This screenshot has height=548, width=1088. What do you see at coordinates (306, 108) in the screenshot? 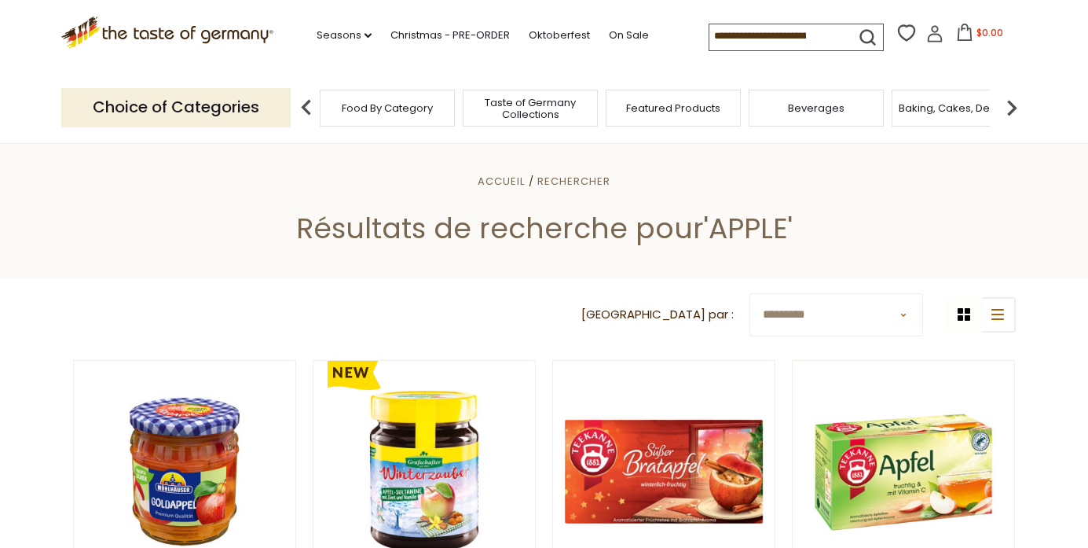
I see `img: previous arrow` at bounding box center [306, 108].